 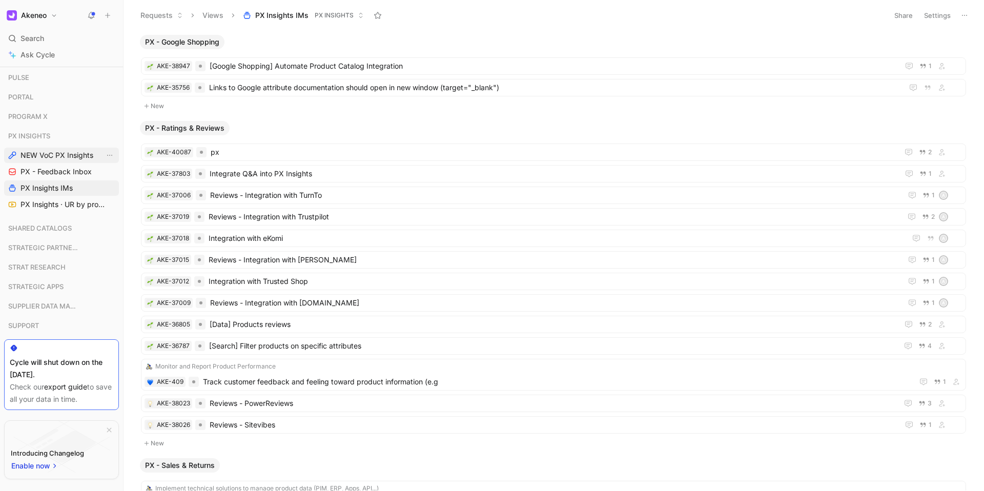 I want to click on div: AKE-40087, so click(x=174, y=152).